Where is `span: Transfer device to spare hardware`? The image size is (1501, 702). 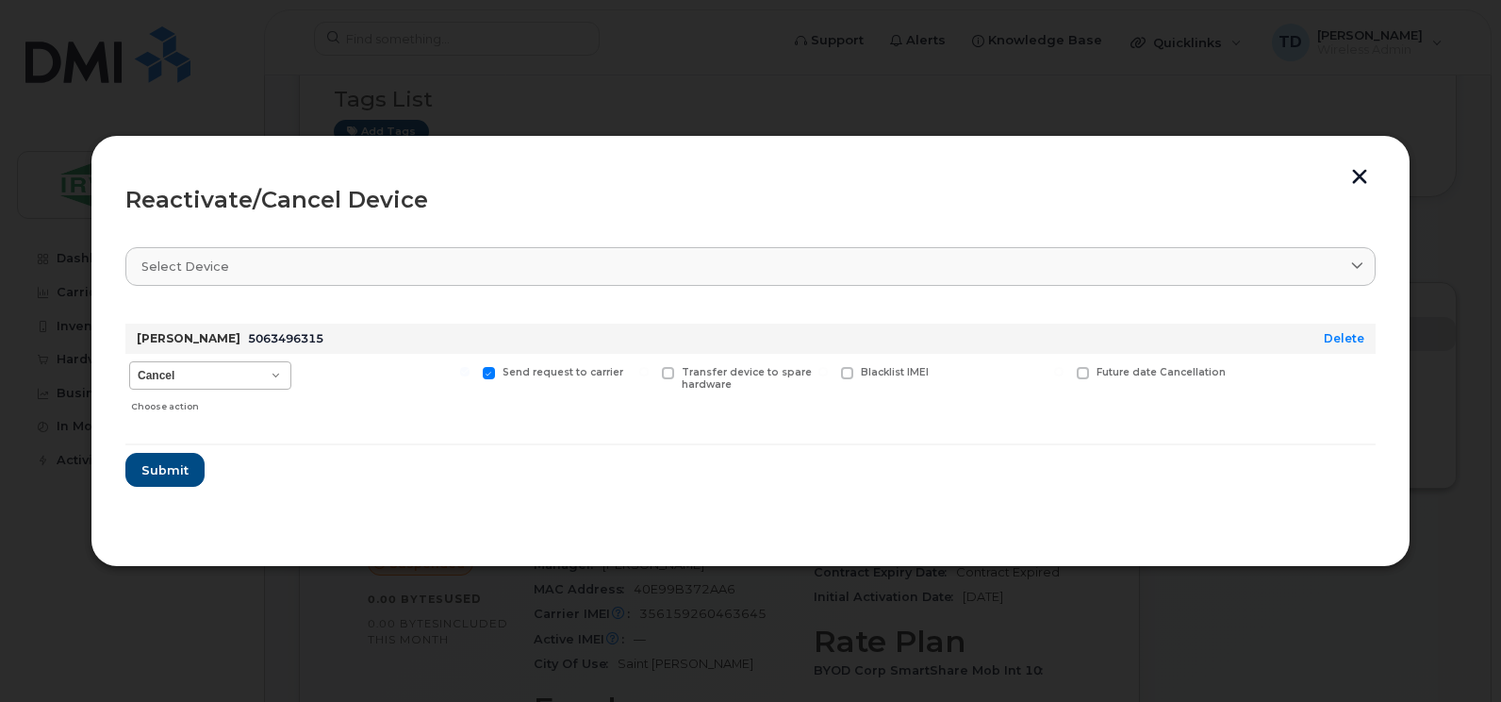
span: Transfer device to spare hardware is located at coordinates (747, 378).